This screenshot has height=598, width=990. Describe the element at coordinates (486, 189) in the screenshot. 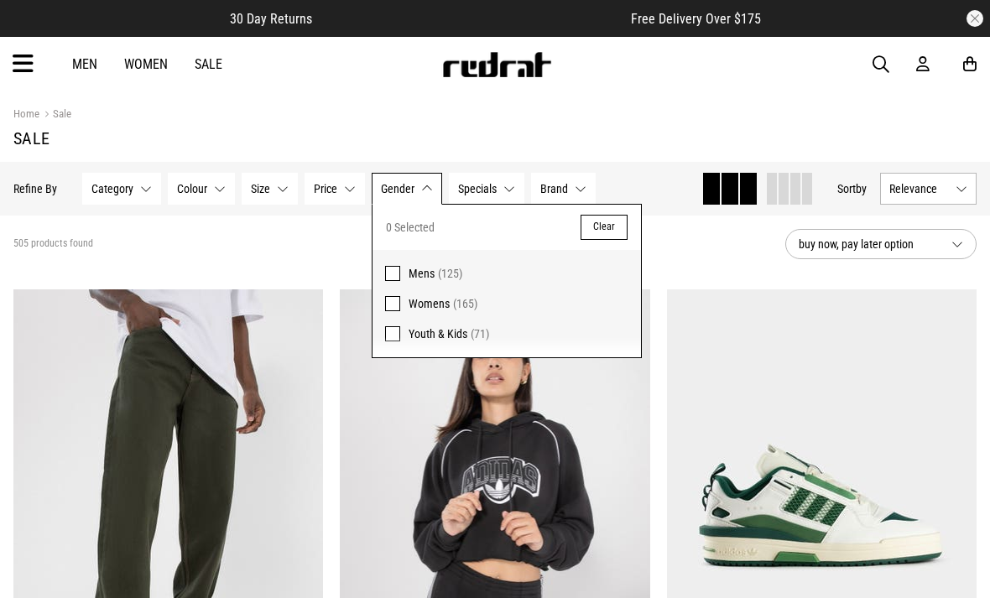

I see `button: Specials` at that location.